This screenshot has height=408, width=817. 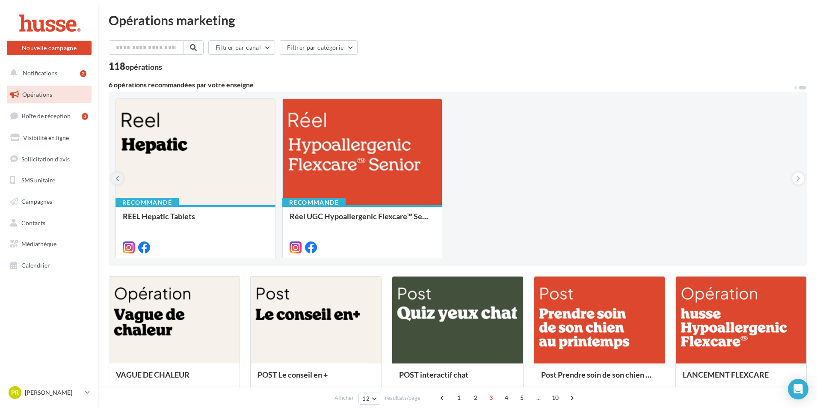 What do you see at coordinates (458, 20) in the screenshot?
I see `div: Opérations marketing` at bounding box center [458, 20].